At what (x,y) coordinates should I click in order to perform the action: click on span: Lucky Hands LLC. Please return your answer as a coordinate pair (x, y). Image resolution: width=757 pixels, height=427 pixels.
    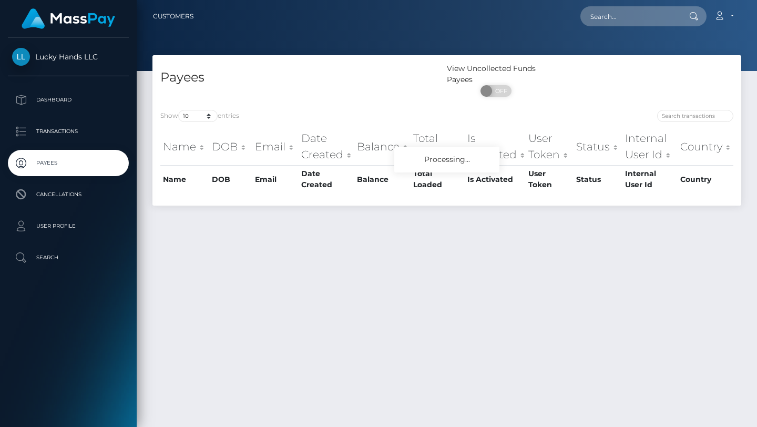
    Looking at the image, I should click on (68, 57).